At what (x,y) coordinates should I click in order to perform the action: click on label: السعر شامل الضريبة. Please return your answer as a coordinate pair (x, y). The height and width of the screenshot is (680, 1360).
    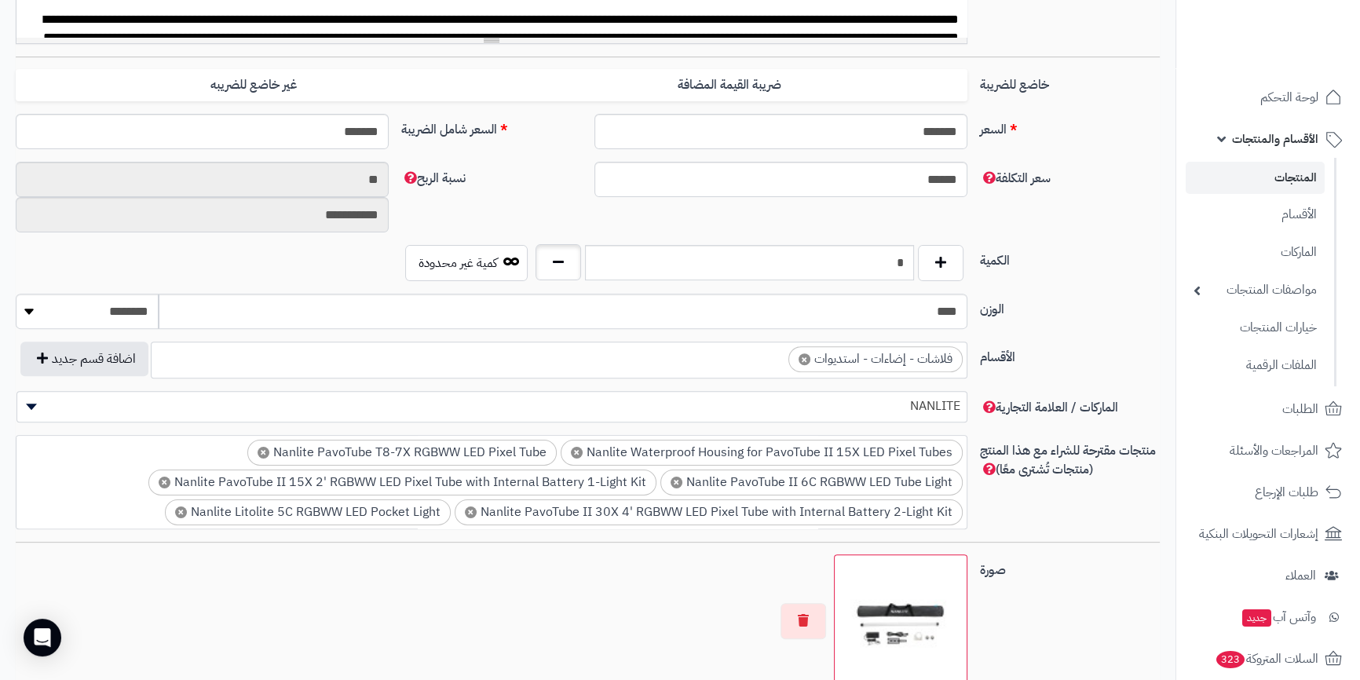
    Looking at the image, I should click on (492, 126).